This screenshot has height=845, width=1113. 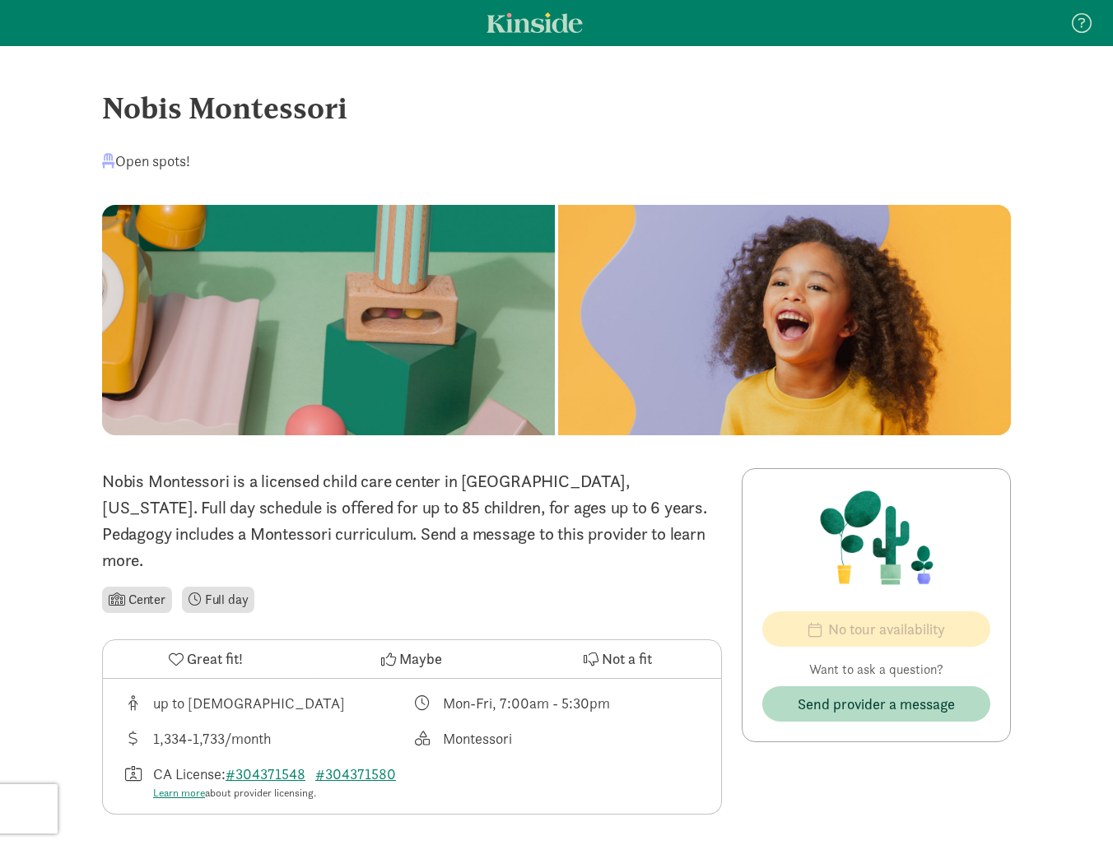 What do you see at coordinates (215, 658) in the screenshot?
I see `span: Great fit!` at bounding box center [215, 658].